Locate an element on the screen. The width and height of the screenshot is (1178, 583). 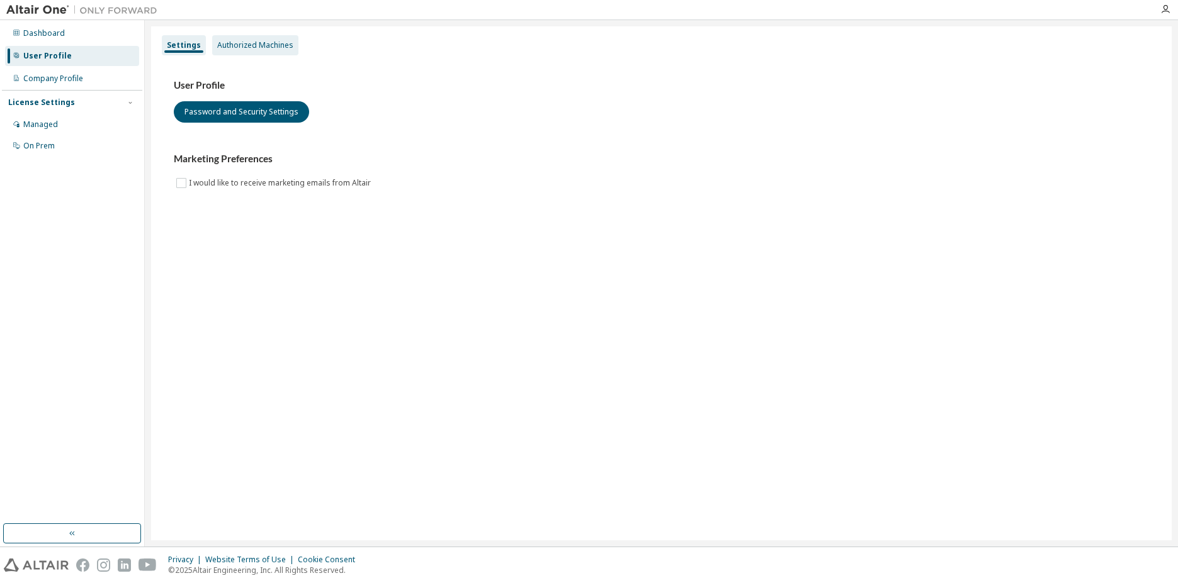
img: Altair One is located at coordinates (85, 10).